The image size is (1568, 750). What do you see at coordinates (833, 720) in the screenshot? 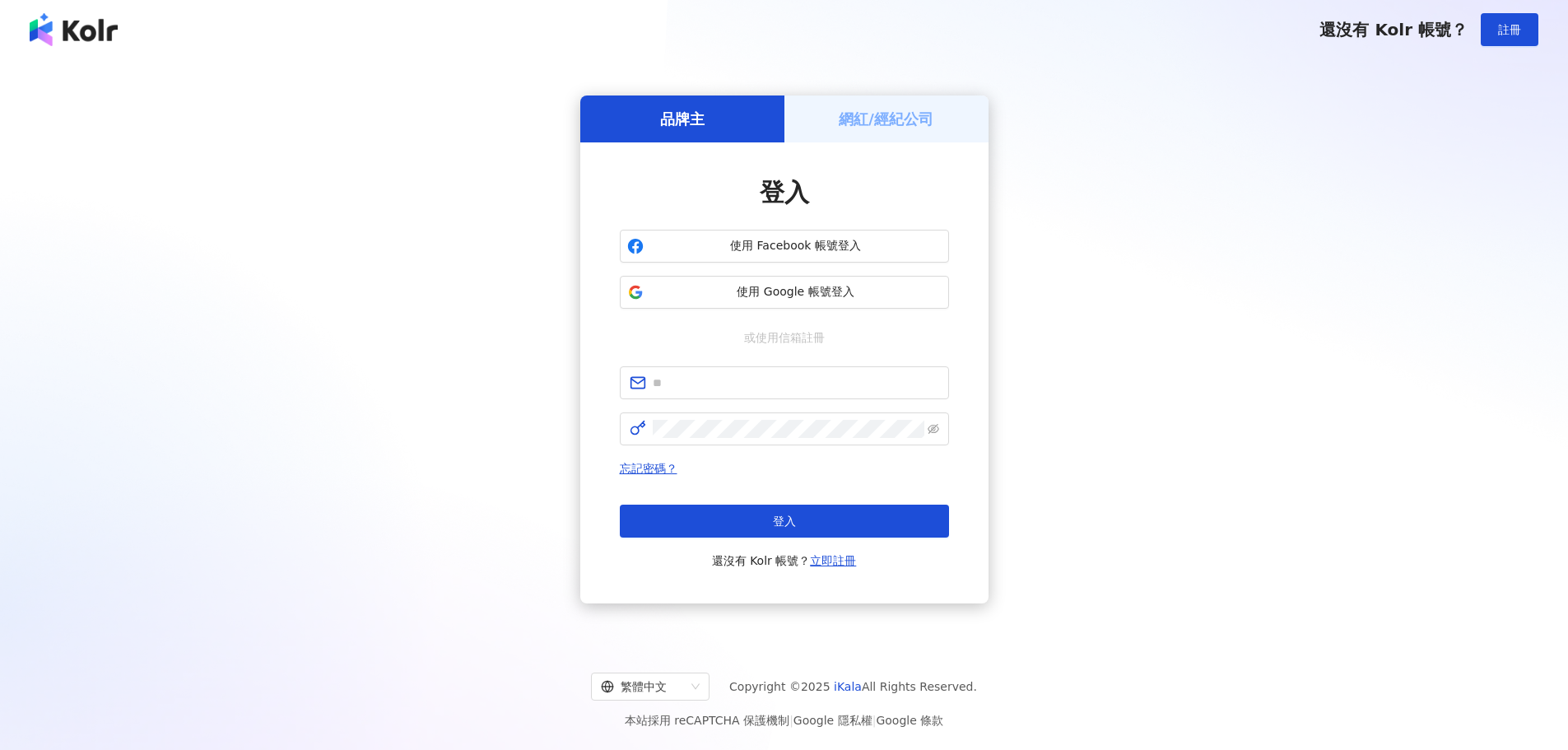
I see `a: Google 隱私權` at bounding box center [833, 720].